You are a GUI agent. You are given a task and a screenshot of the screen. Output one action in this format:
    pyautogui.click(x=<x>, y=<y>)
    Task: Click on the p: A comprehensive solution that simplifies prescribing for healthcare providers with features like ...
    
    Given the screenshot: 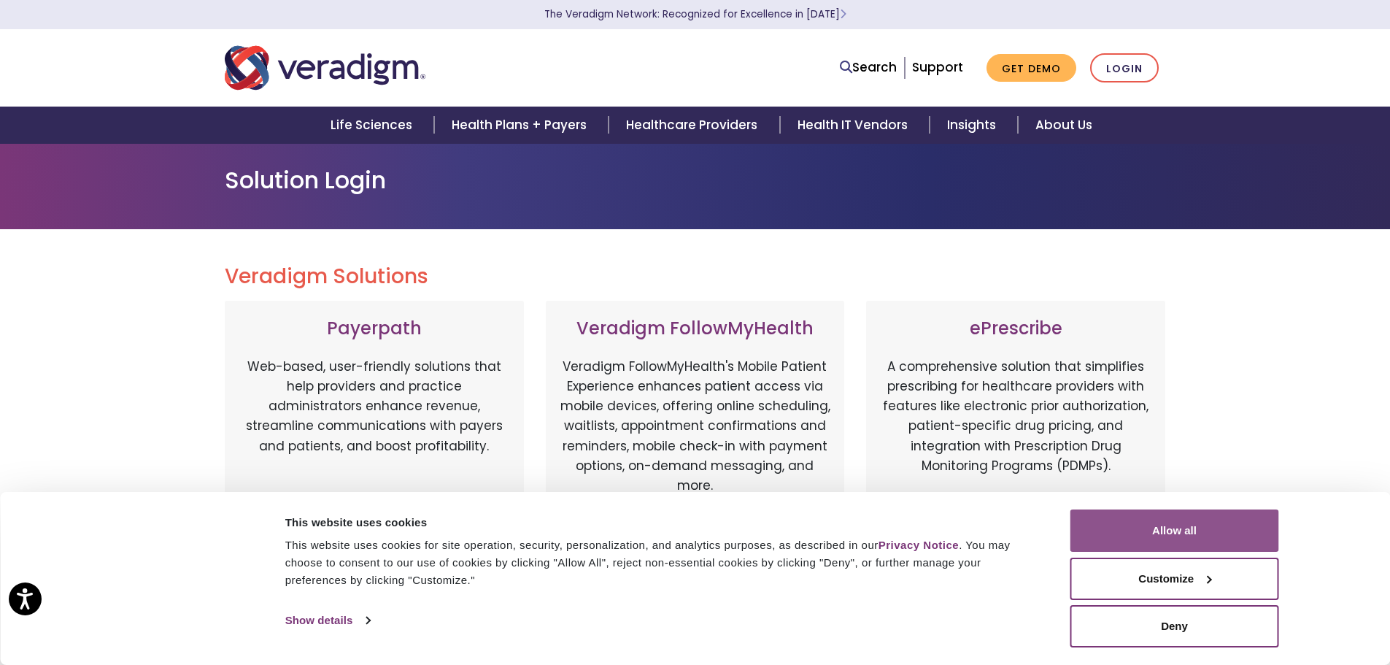 What is the action you would take?
    pyautogui.click(x=1016, y=433)
    